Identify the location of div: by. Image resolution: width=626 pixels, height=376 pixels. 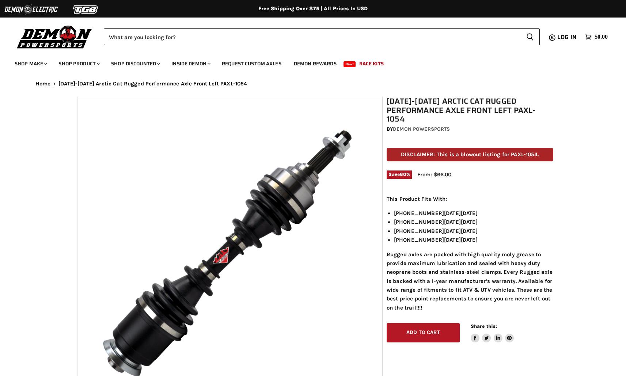
(470, 129).